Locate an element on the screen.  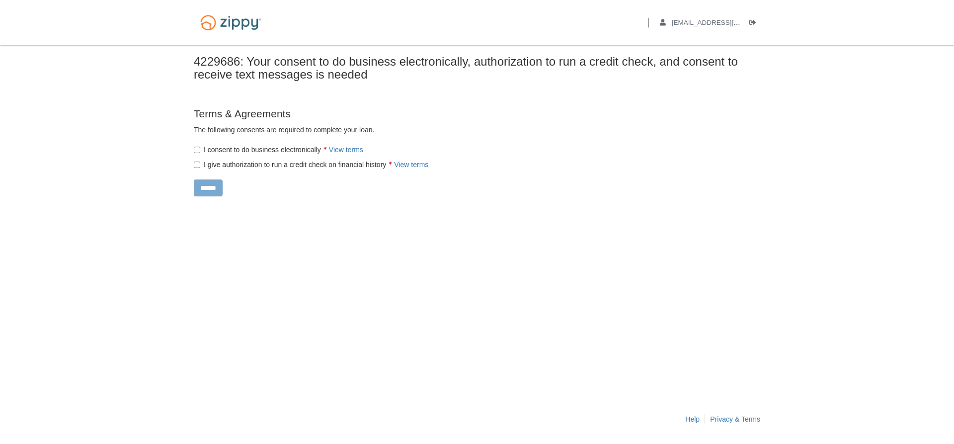
span: drmomma789@aol.com is located at coordinates (729, 22).